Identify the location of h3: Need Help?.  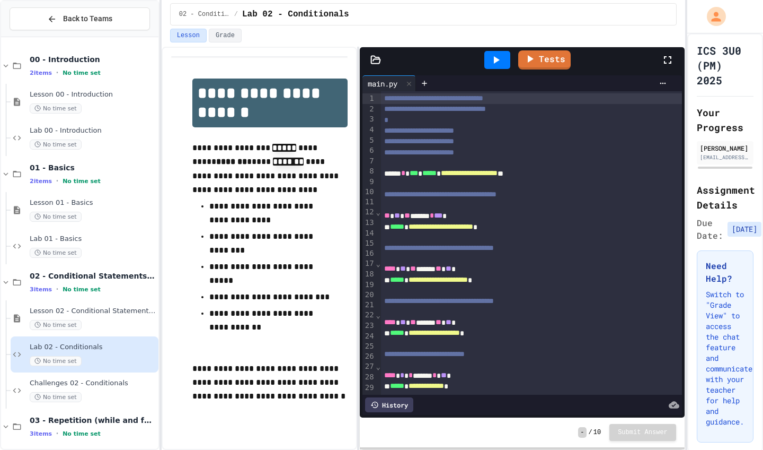
(725, 272).